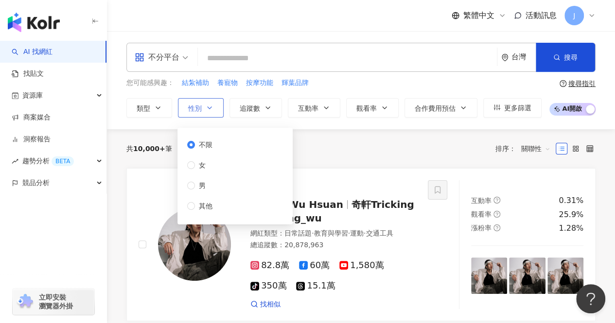  I want to click on span: 立即安裝 瀏覽器外掛, so click(56, 302).